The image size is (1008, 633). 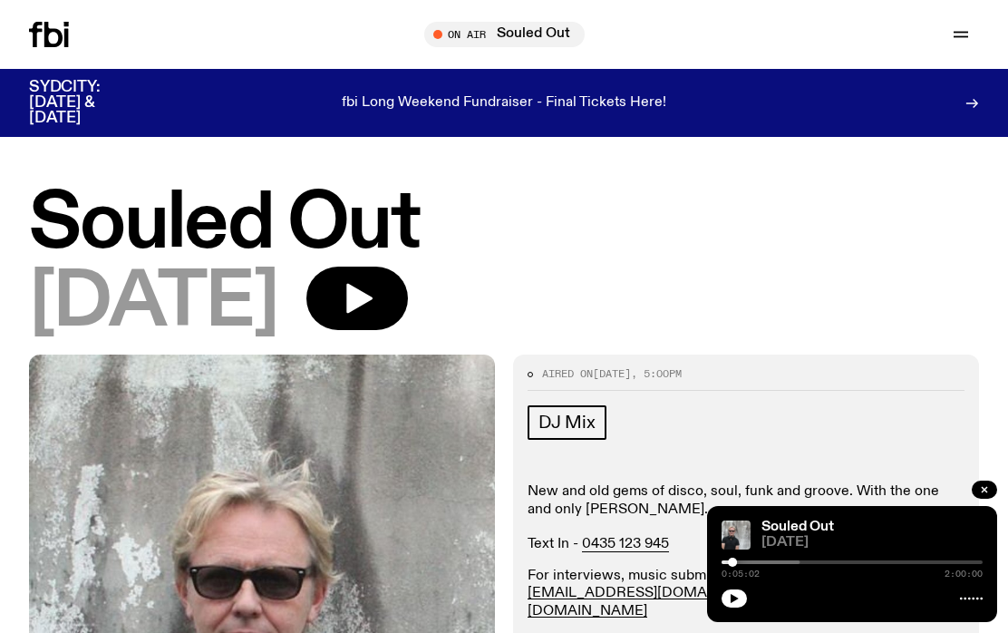 What do you see at coordinates (740, 574) in the screenshot?
I see `span: 0:05:02` at bounding box center [740, 574].